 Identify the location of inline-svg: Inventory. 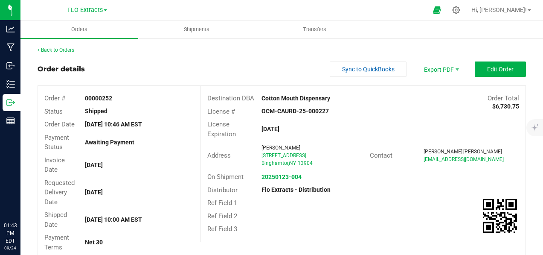
(11, 84).